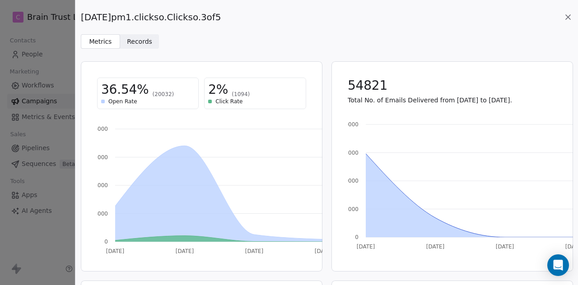  Describe the element at coordinates (123, 102) in the screenshot. I see `span: Open Rate` at that location.